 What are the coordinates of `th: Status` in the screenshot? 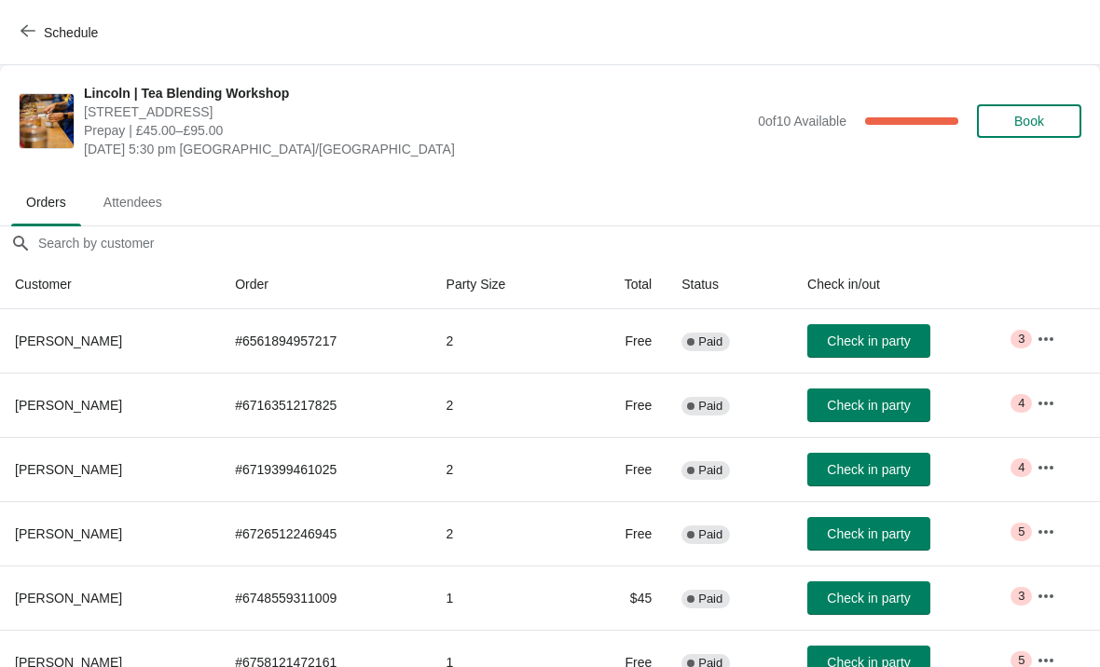 It's located at (729, 284).